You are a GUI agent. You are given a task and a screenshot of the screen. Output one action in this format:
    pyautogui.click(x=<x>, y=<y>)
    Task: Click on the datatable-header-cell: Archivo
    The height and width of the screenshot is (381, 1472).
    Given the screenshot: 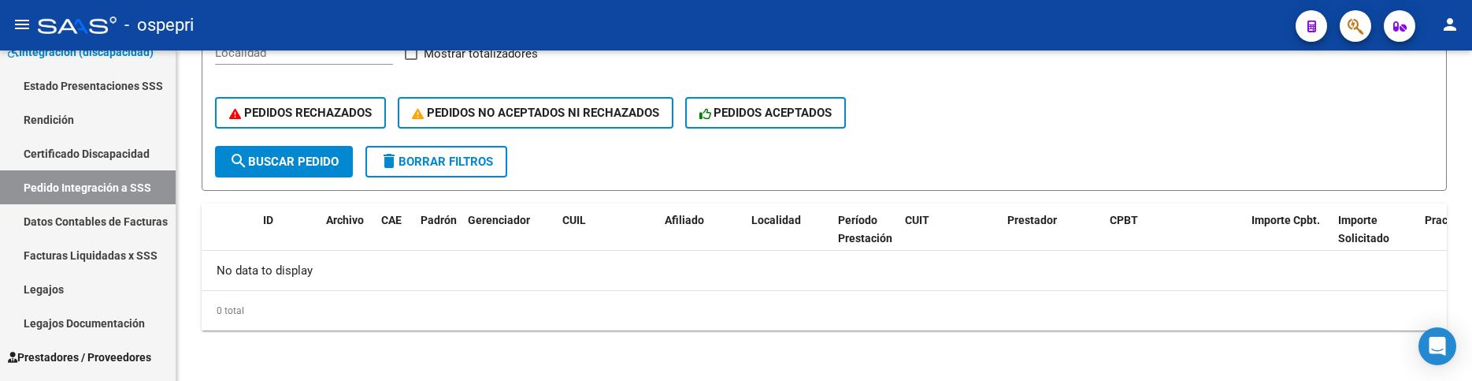 What is the action you would take?
    pyautogui.click(x=347, y=238)
    